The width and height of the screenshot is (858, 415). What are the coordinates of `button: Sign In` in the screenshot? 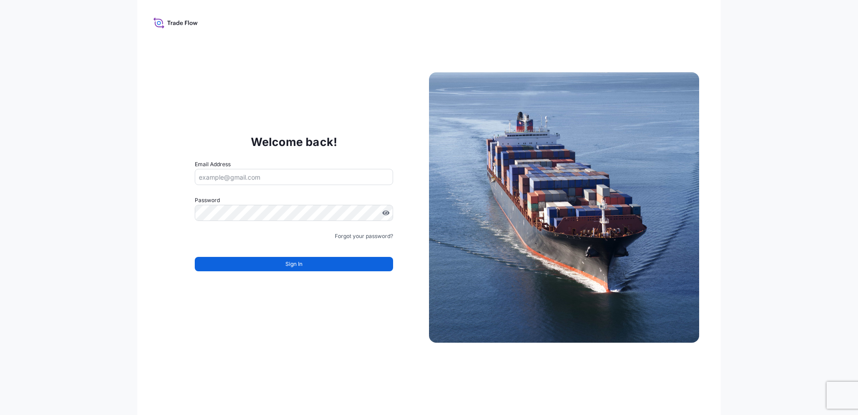 It's located at (294, 264).